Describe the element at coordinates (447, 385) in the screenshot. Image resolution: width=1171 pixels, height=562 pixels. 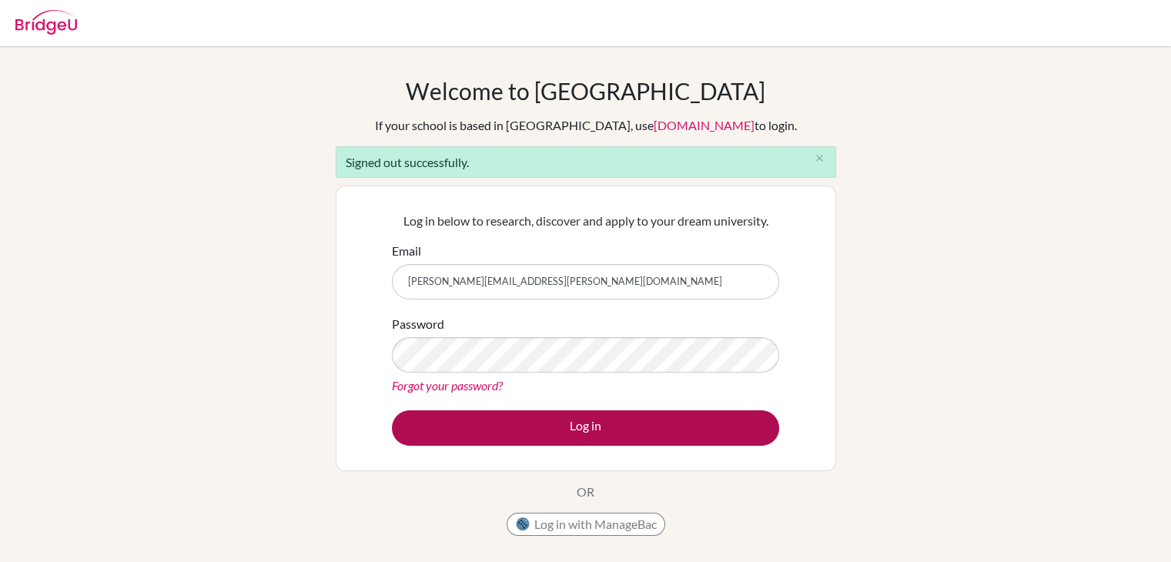
I see `a: Forgot your password?` at that location.